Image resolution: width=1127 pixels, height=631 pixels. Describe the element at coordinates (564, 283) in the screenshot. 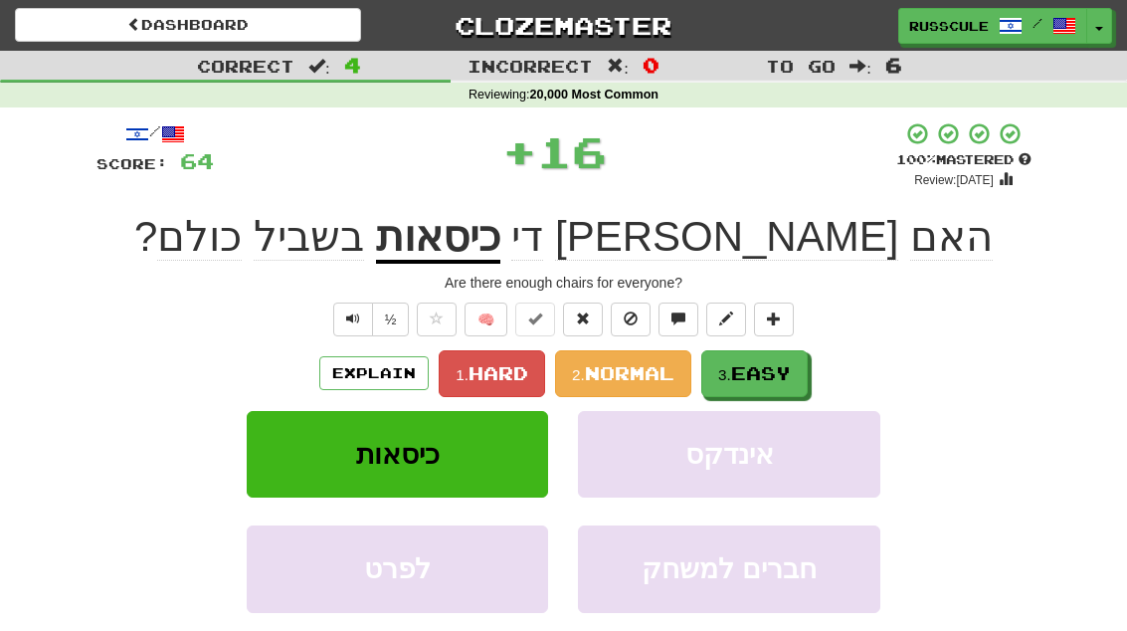

I see `div: Are there enough chairs for everyone?` at that location.